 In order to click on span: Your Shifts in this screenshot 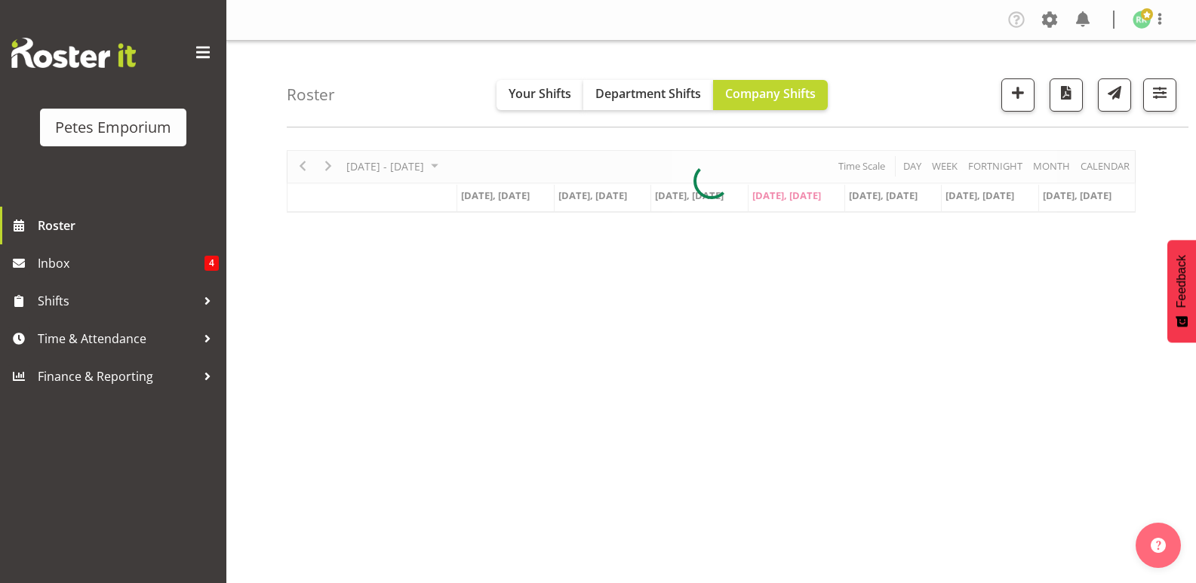, I will do `click(539, 94)`.